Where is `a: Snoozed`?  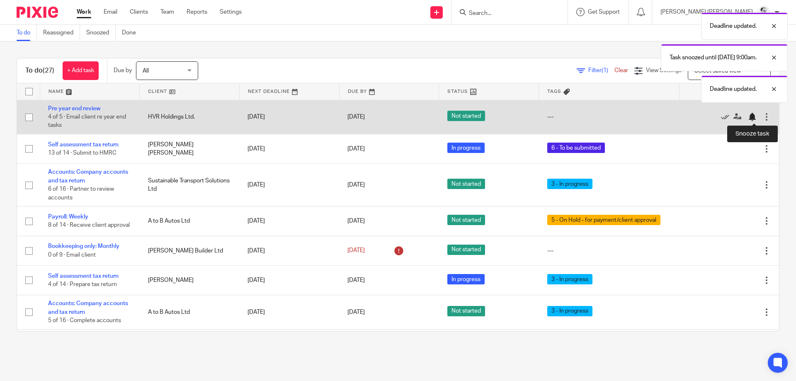
a: Snoozed is located at coordinates (101, 33).